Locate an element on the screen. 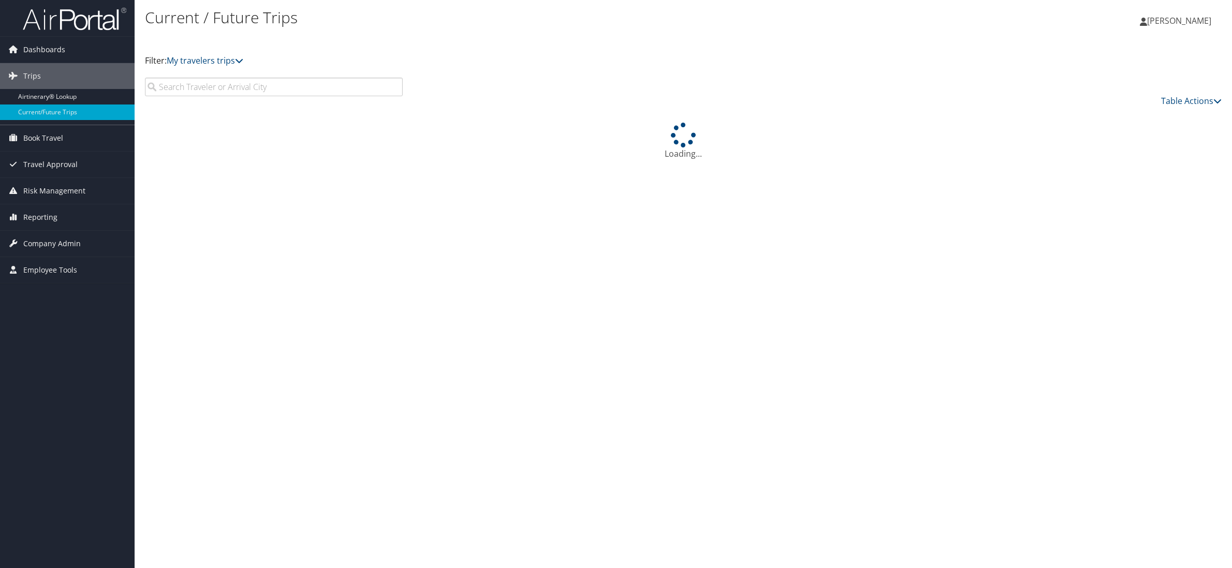  input: Search Traveler or Arrival City is located at coordinates (274, 87).